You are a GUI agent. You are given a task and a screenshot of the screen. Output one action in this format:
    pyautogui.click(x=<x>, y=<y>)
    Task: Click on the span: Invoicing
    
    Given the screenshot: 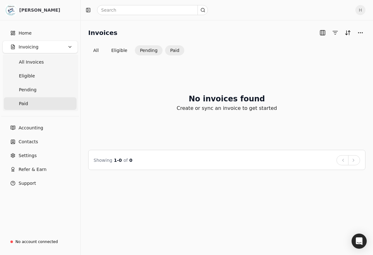 What is the action you would take?
    pyautogui.click(x=28, y=47)
    